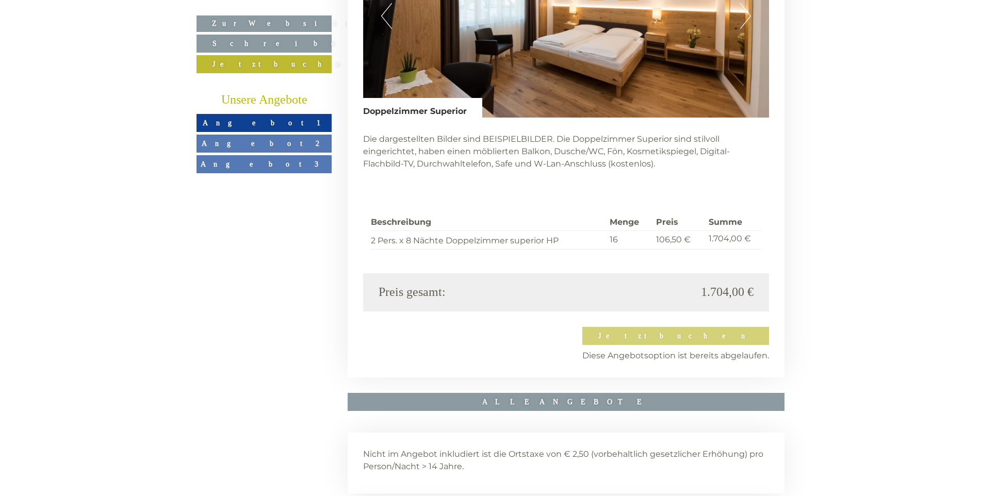 This screenshot has width=981, height=496. What do you see at coordinates (264, 164) in the screenshot?
I see `span: Angebot 3` at bounding box center [264, 164].